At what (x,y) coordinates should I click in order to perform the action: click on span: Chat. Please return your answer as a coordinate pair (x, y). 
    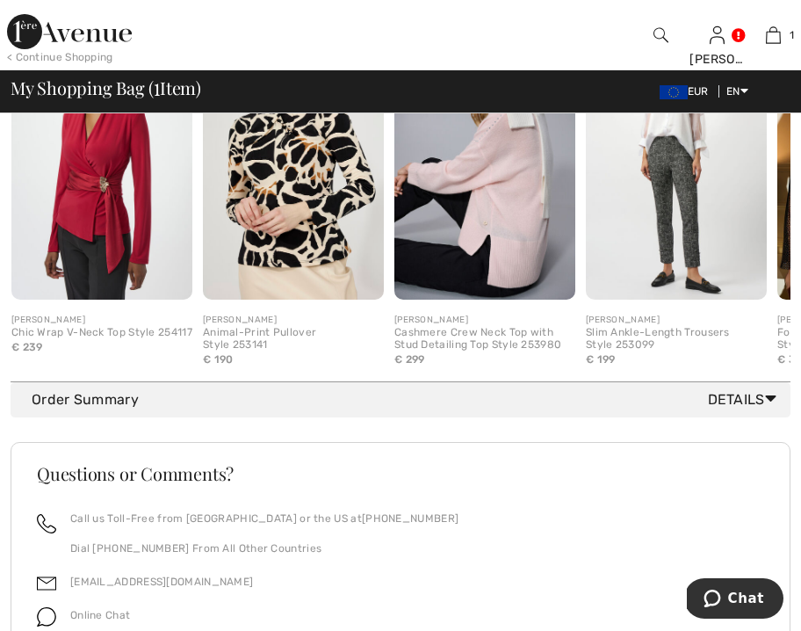
    Looking at the image, I should click on (59, 20).